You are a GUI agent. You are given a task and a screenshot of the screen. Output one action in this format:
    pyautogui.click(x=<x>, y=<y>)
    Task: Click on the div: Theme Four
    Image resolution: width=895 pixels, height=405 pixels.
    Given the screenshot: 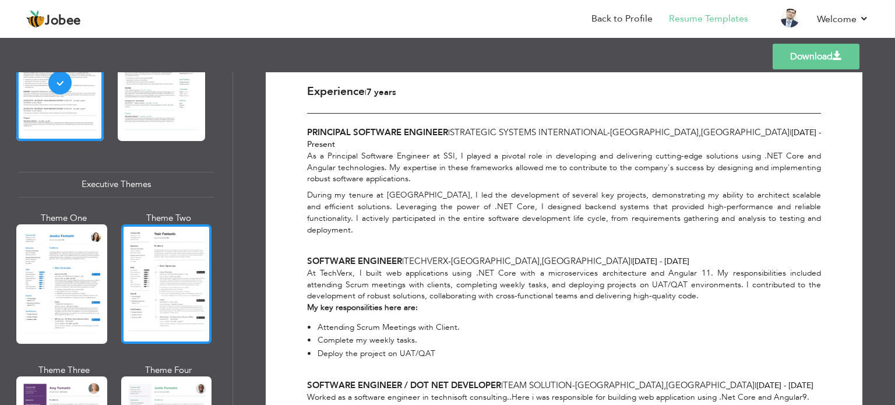 What is the action you would take?
    pyautogui.click(x=169, y=370)
    